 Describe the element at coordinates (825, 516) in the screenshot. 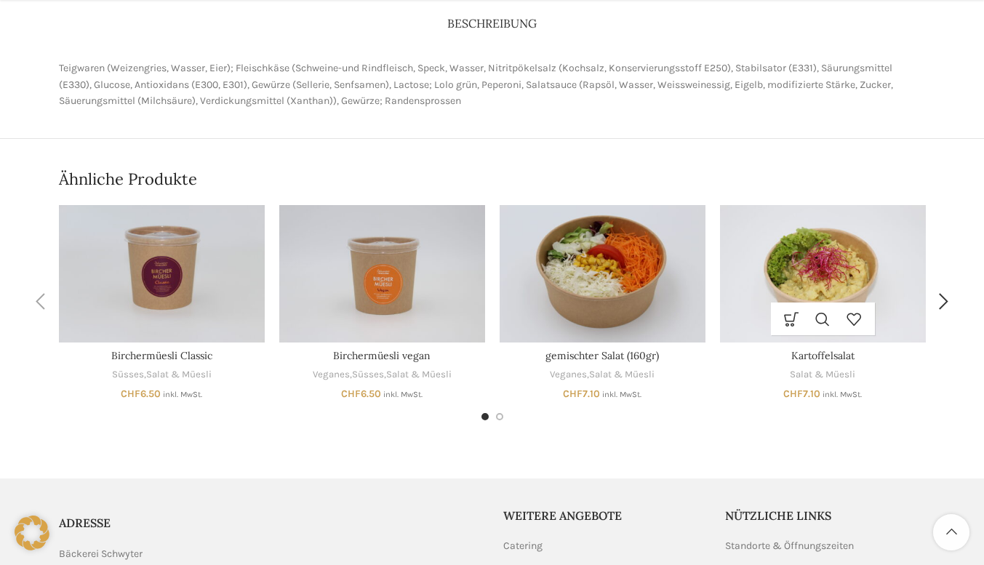

I see `h5: Nützliche Links` at that location.